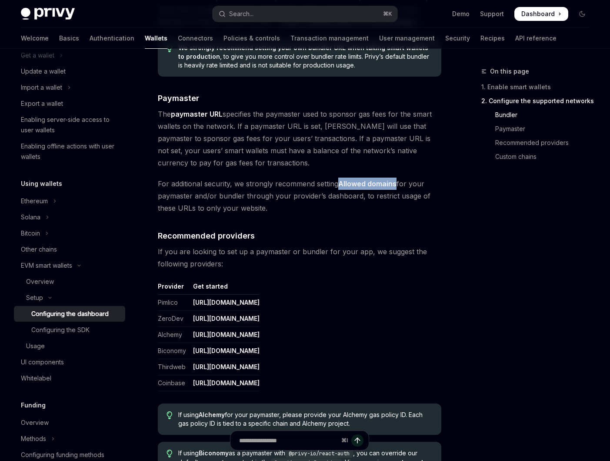  What do you see at coordinates (35, 346) in the screenshot?
I see `div: Usage` at bounding box center [35, 346].